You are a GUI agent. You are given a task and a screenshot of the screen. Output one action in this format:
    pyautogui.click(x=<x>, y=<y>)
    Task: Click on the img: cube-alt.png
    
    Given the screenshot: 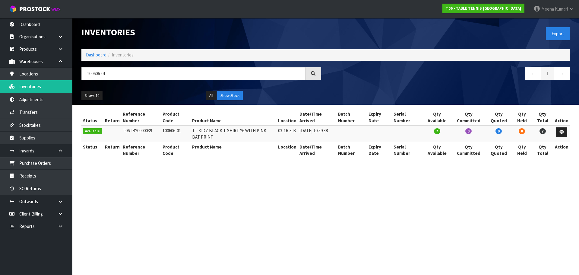 What is the action you would take?
    pyautogui.click(x=13, y=9)
    